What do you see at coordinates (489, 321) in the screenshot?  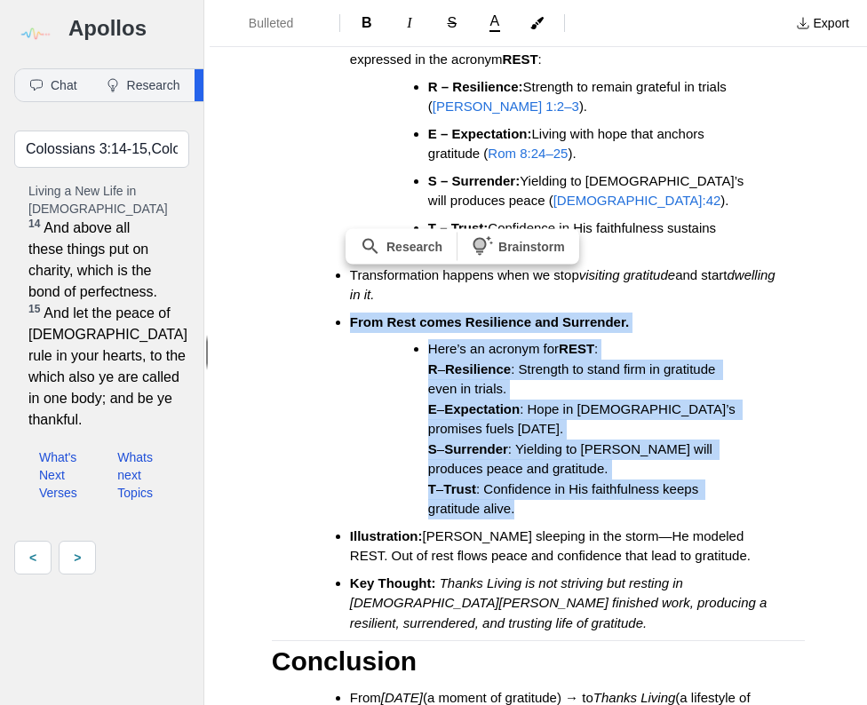 I see `strong: From Rest comes Resilience and Surrender.` at bounding box center [489, 321].